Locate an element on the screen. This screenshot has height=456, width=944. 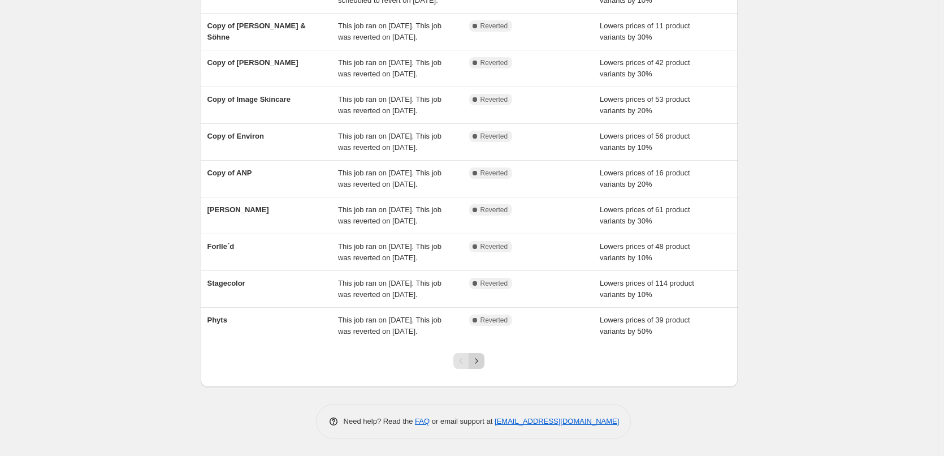
span: or email support at is located at coordinates (462, 421).